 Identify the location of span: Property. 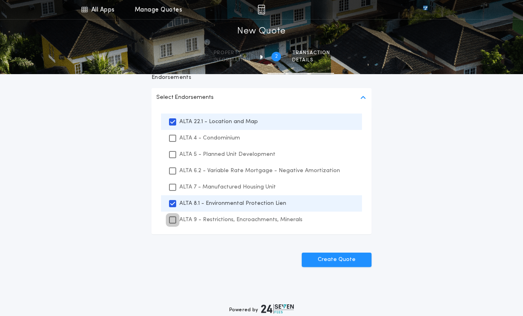
(232, 53).